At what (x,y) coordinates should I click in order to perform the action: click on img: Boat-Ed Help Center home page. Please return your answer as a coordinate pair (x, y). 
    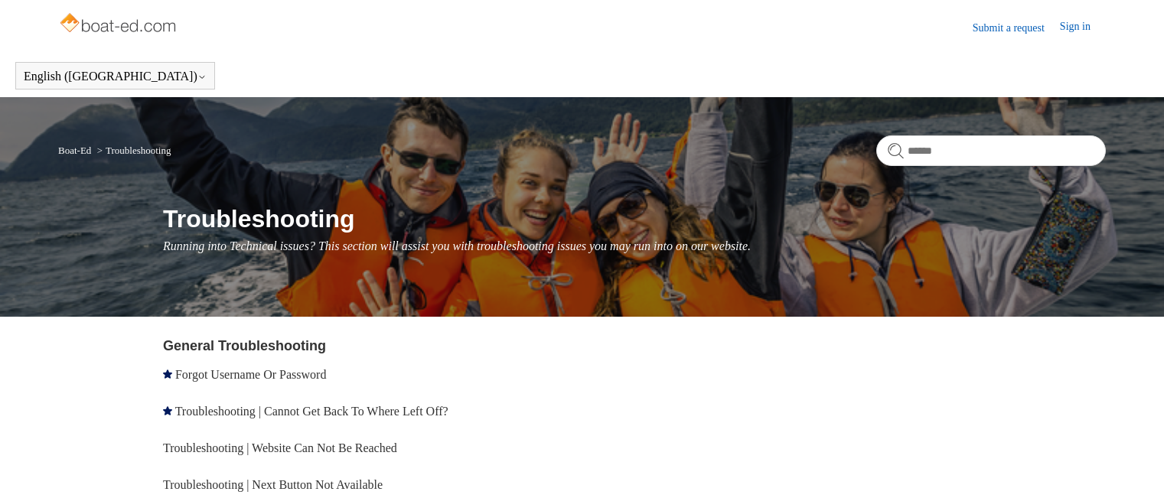
    Looking at the image, I should click on (119, 24).